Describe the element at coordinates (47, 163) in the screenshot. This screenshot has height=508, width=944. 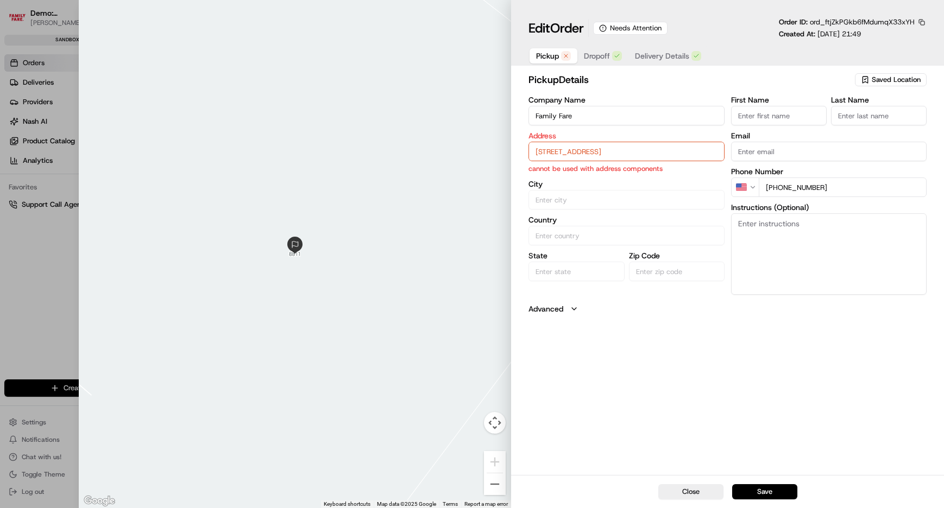
I see `a: 📗Knowledge Base` at that location.